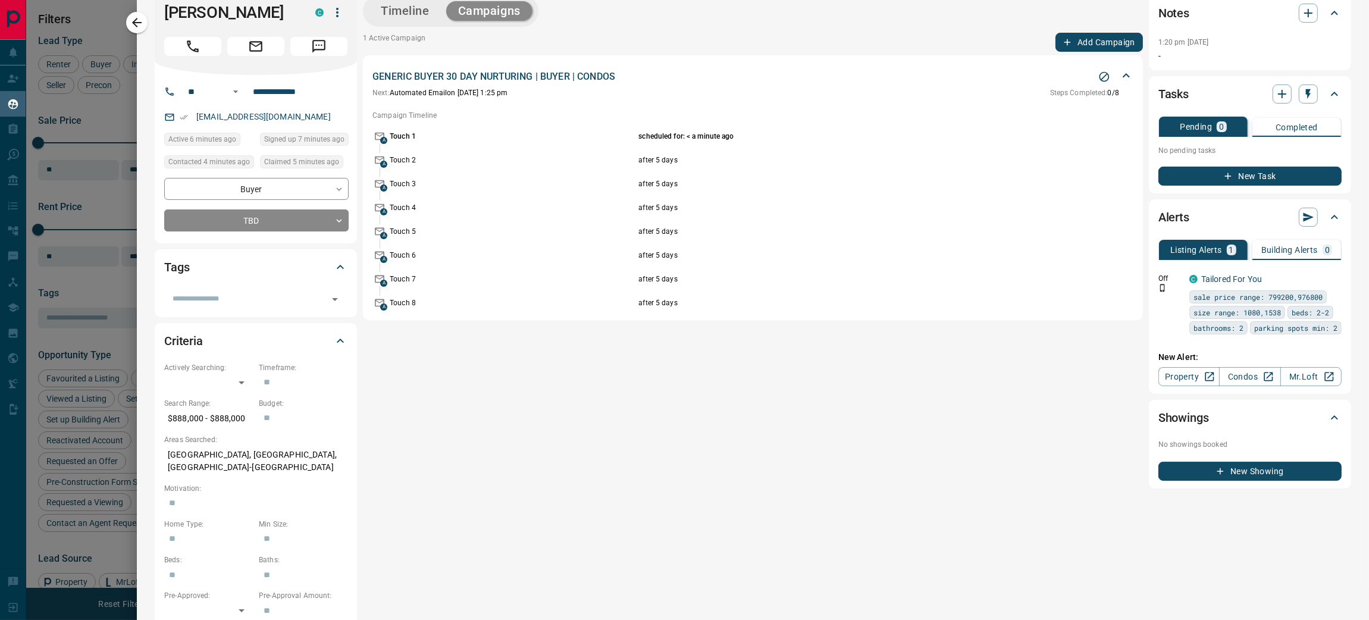  I want to click on p: 0 / 8, so click(1084, 93).